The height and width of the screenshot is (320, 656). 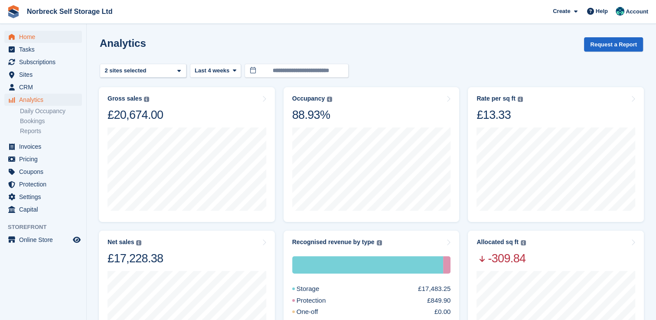 I want to click on span: Protection, so click(x=45, y=184).